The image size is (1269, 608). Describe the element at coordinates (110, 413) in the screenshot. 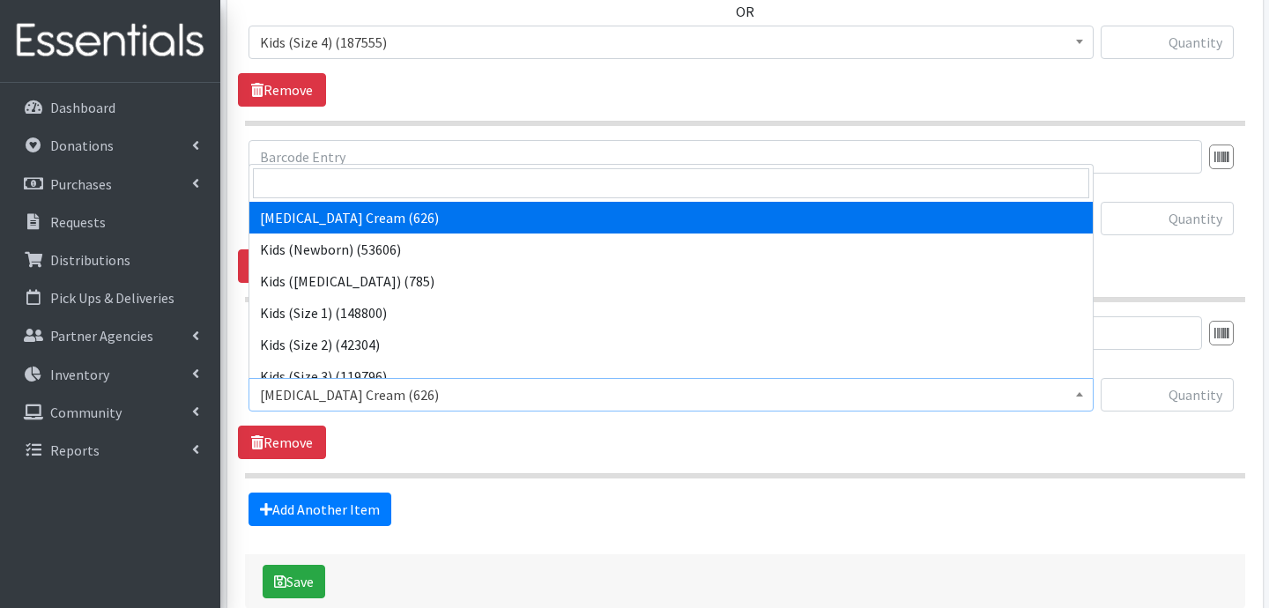

I see `a: Community` at that location.